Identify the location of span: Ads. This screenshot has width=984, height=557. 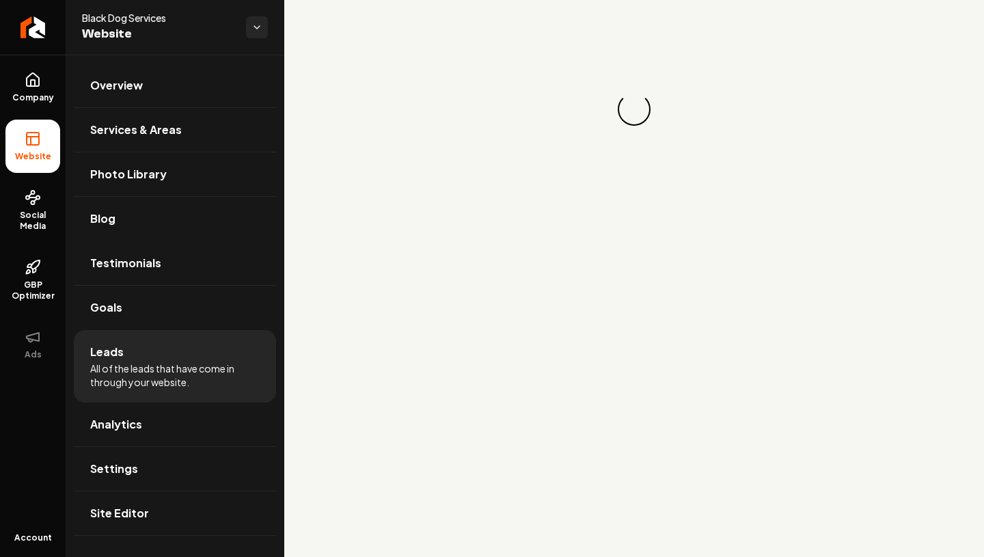
(33, 355).